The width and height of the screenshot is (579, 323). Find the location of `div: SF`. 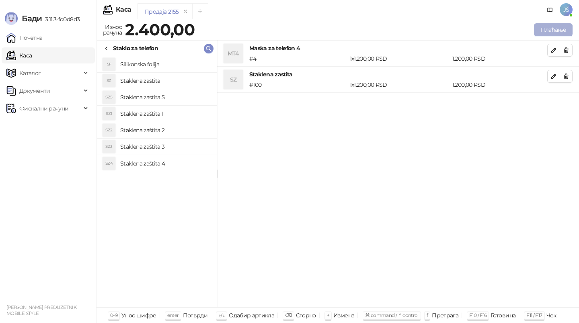

div: SF is located at coordinates (109, 64).